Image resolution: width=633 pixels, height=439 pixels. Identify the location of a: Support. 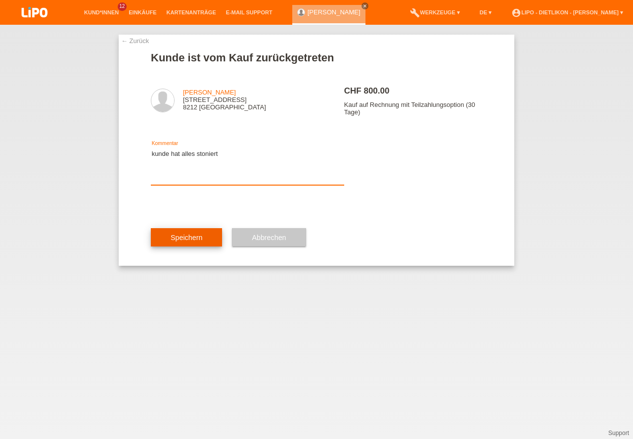
(619, 433).